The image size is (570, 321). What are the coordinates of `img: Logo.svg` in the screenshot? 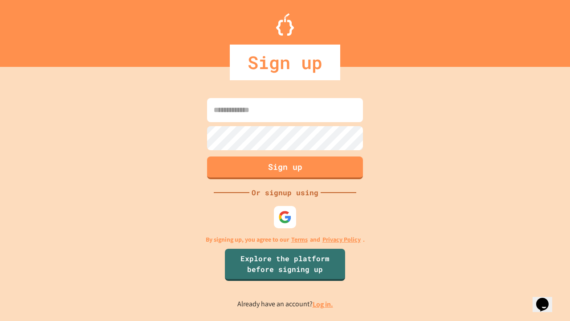 It's located at (285, 25).